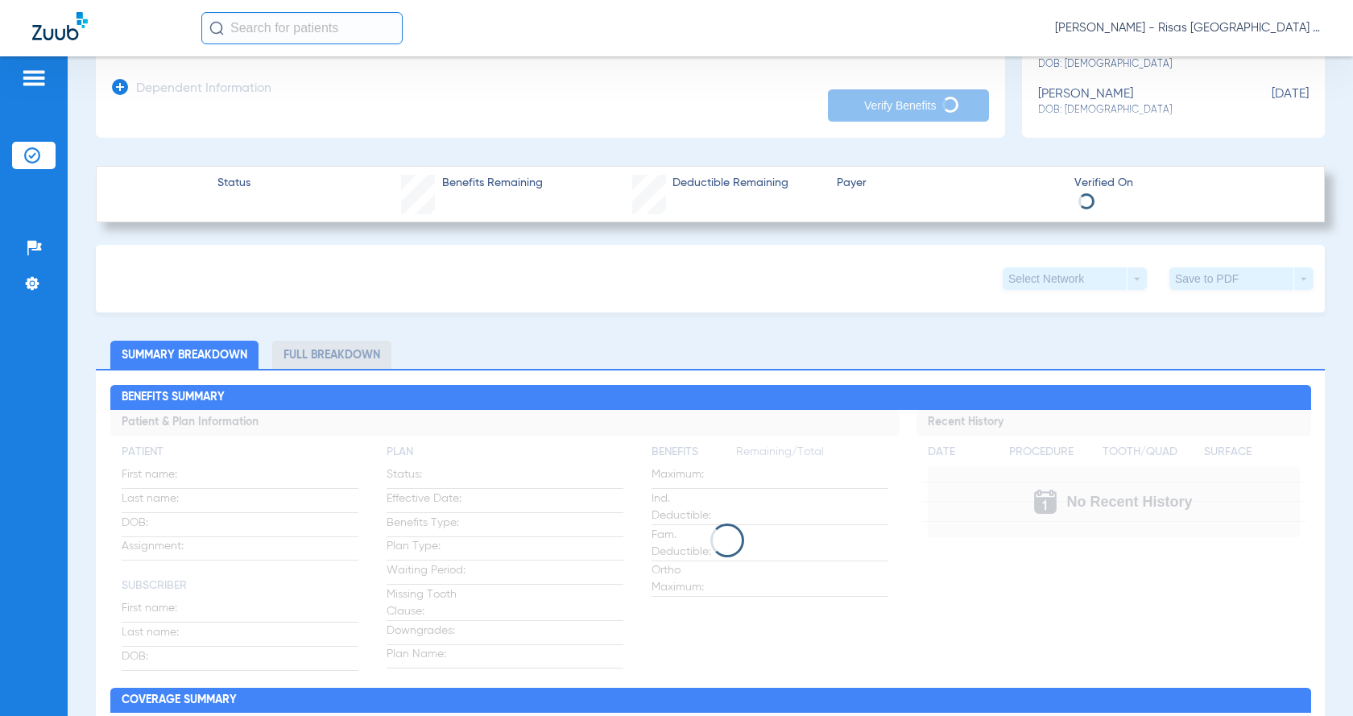 Image resolution: width=1353 pixels, height=716 pixels. I want to click on div: Chat Widget, so click(1312, 677).